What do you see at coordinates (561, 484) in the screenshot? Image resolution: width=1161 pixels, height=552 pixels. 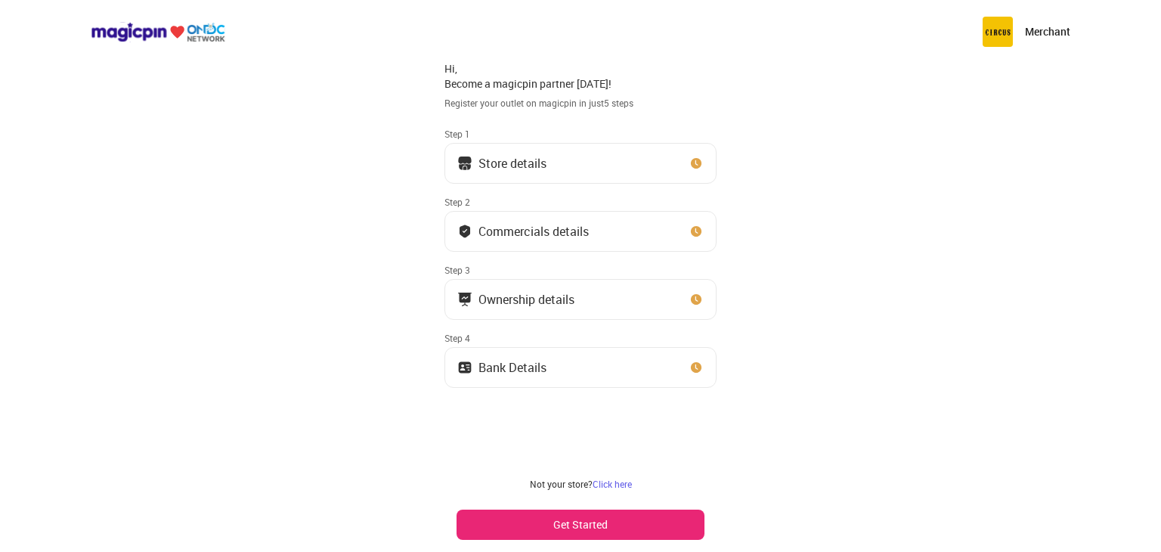 I see `span: Not your store?` at bounding box center [561, 484].